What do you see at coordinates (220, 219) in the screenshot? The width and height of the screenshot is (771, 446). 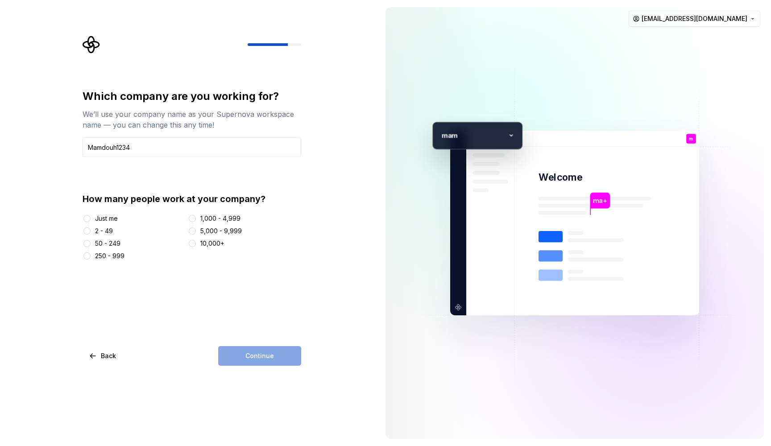 I see `div: 1,000 - 4,999` at bounding box center [220, 219].